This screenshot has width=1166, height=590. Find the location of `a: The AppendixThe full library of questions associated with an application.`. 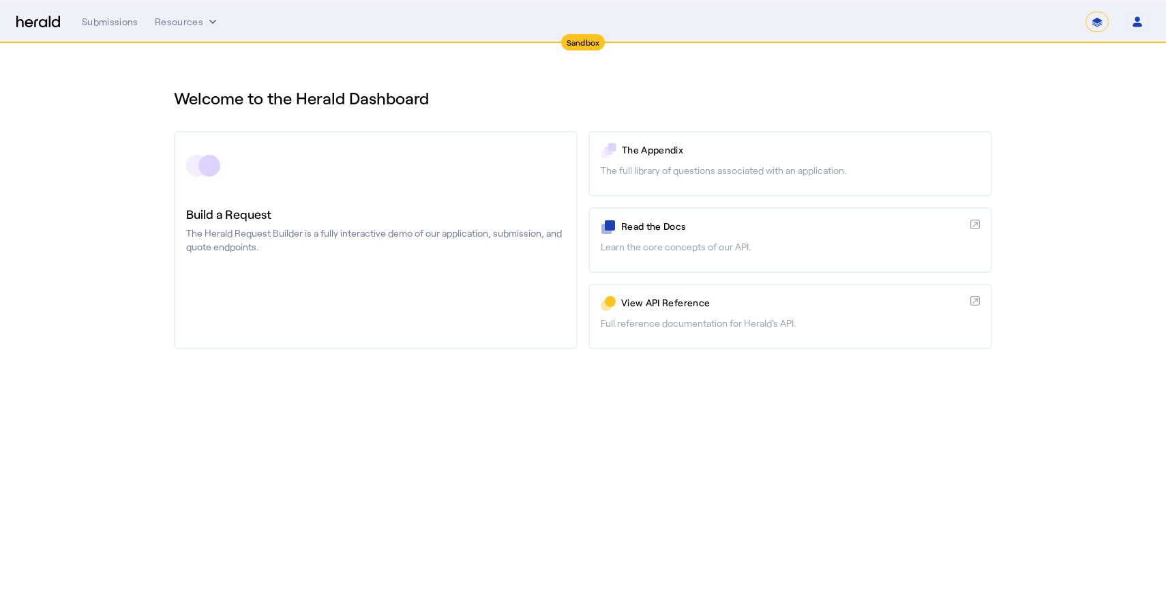

a: The AppendixThe full library of questions associated with an application. is located at coordinates (791, 164).